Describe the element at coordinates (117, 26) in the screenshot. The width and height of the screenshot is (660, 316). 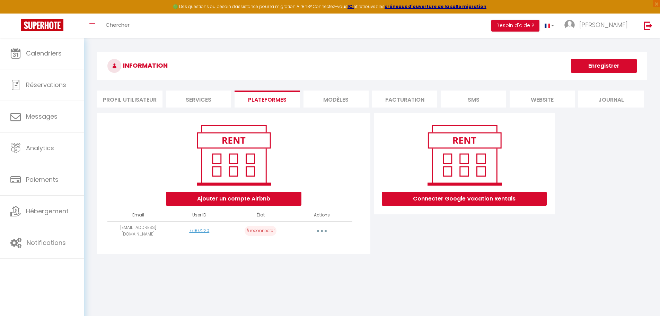
I see `a: Chercher` at that location.